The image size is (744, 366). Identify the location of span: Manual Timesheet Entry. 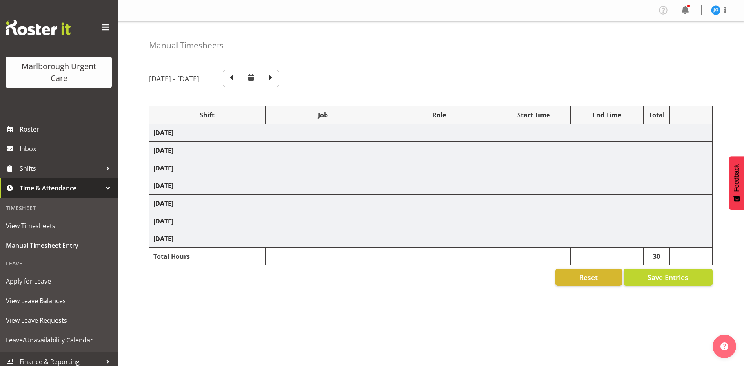
(59, 245).